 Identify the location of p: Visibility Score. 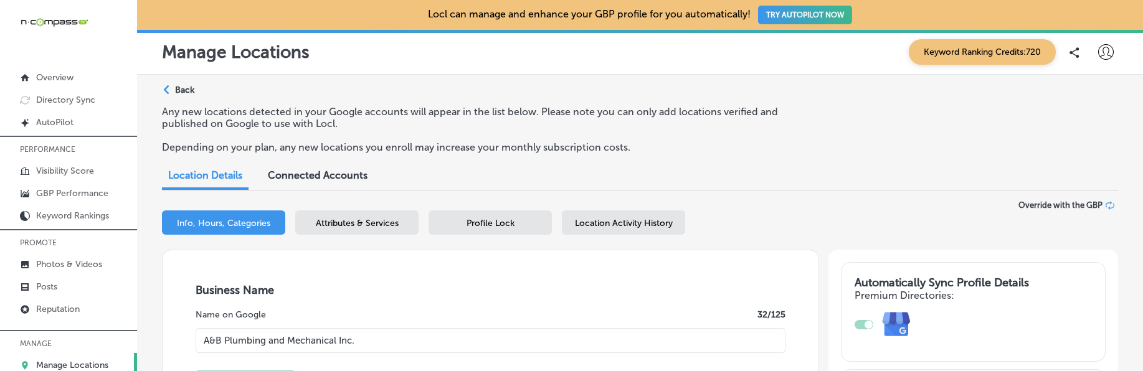
(65, 171).